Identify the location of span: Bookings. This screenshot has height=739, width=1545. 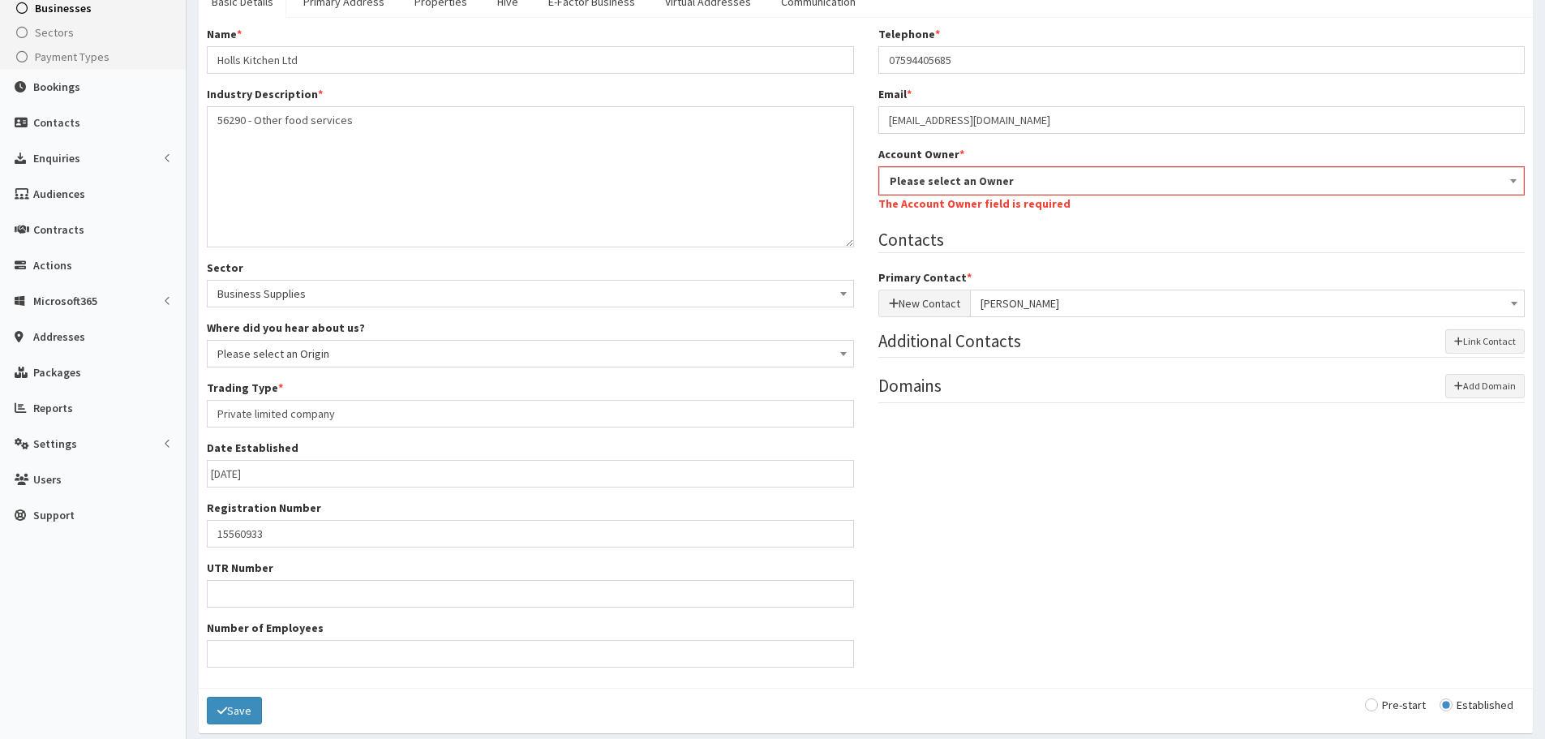
(57, 87).